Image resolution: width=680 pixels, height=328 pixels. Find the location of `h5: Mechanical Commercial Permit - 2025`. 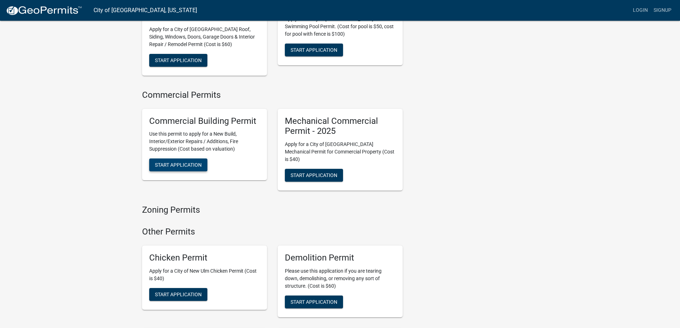

h5: Mechanical Commercial Permit - 2025 is located at coordinates (340, 126).